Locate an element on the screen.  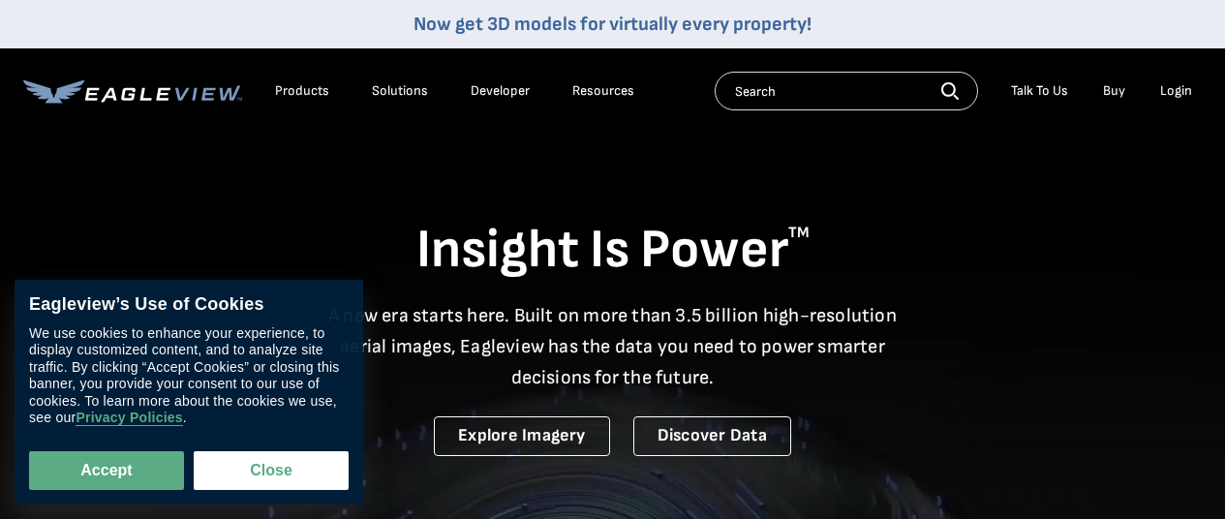
div: Talk To Us is located at coordinates (1039, 91).